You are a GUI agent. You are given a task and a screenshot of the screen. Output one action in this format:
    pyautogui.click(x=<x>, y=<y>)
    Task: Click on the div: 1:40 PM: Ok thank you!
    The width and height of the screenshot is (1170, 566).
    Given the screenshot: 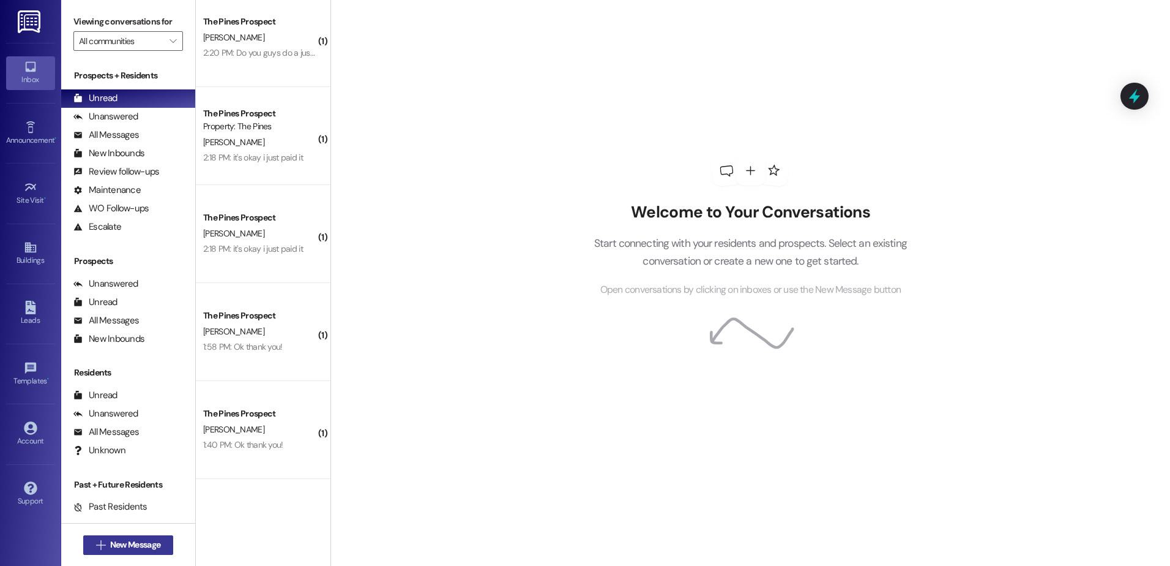 What is the action you would take?
    pyautogui.click(x=243, y=444)
    